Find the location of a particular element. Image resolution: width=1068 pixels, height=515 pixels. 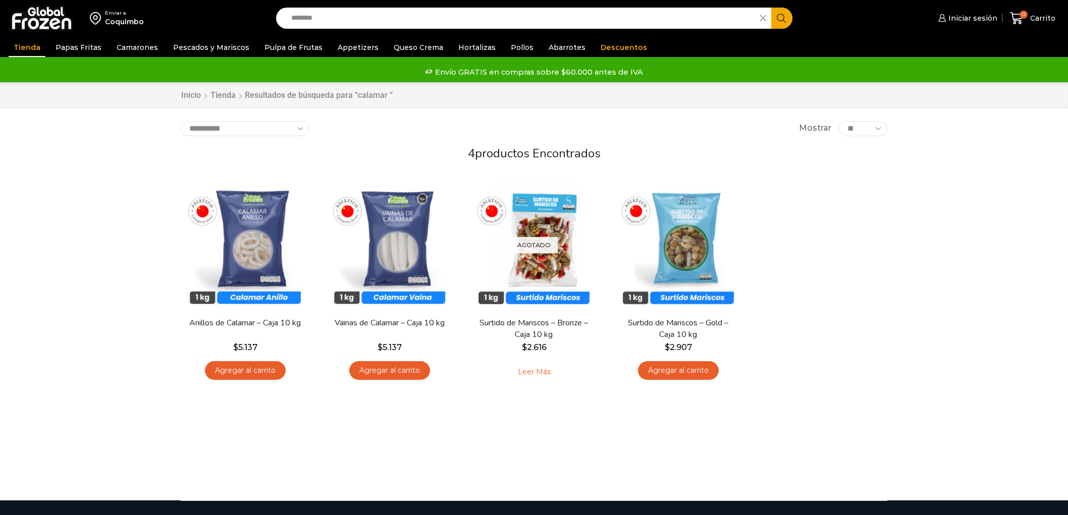

a: 0 Carrito is located at coordinates (1032, 18).